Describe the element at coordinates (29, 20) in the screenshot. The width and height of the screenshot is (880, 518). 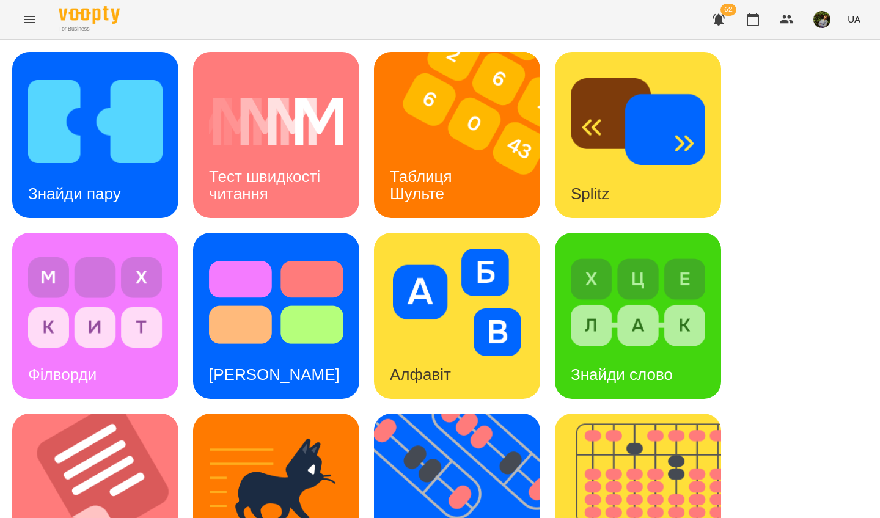
I see `button: Menu` at that location.